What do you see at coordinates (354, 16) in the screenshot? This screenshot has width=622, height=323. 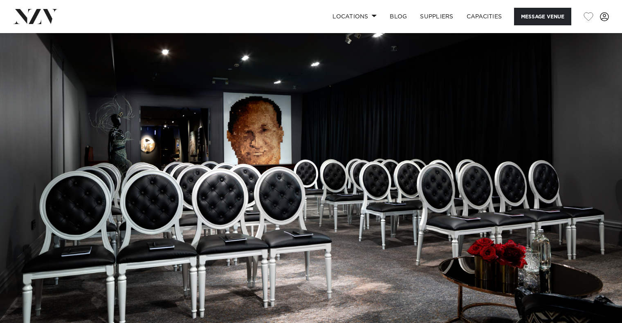 I see `a: Locations` at bounding box center [354, 16].